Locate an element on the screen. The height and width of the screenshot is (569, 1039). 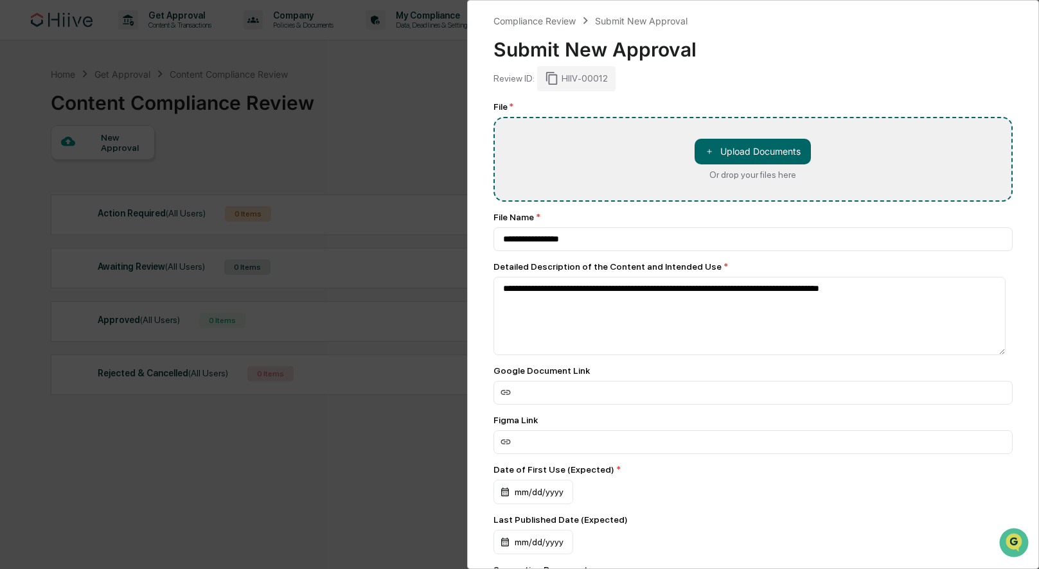
div: Last Published Date (Expected) is located at coordinates (753, 520).